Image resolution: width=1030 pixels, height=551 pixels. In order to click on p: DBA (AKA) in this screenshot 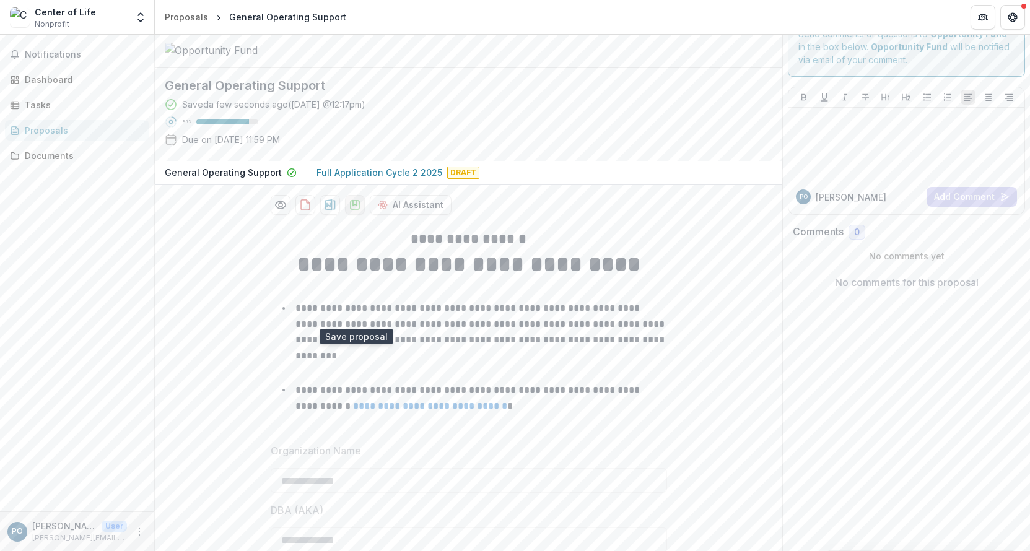, I will do `click(297, 510)`.